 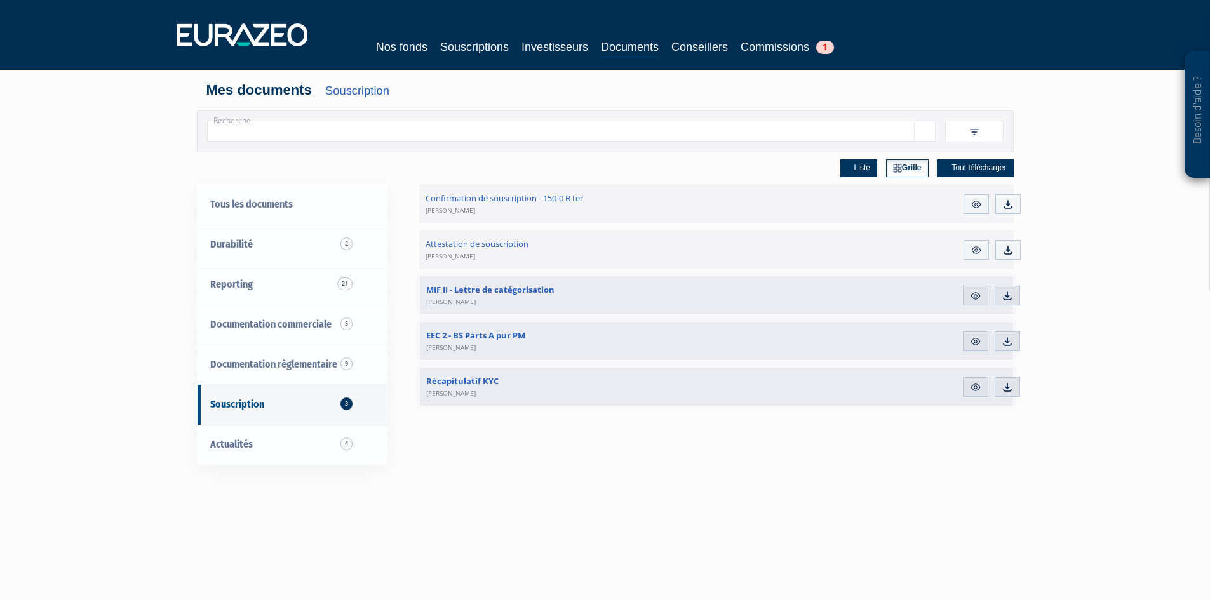 I want to click on a: Documentation règlementaire 9, so click(x=292, y=365).